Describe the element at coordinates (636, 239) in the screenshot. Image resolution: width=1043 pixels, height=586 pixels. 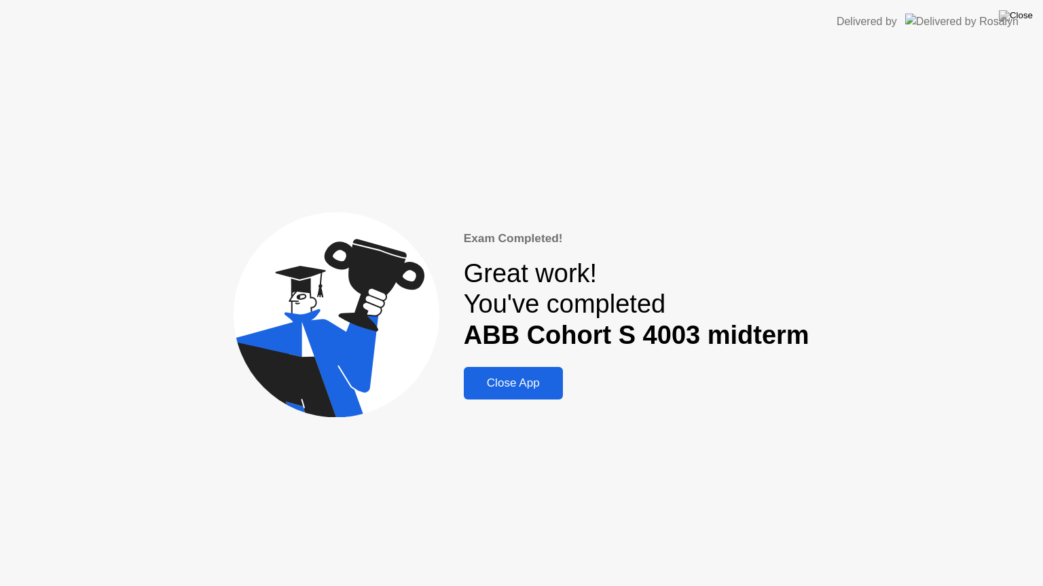
I see `div: Exam Completed!` at that location.